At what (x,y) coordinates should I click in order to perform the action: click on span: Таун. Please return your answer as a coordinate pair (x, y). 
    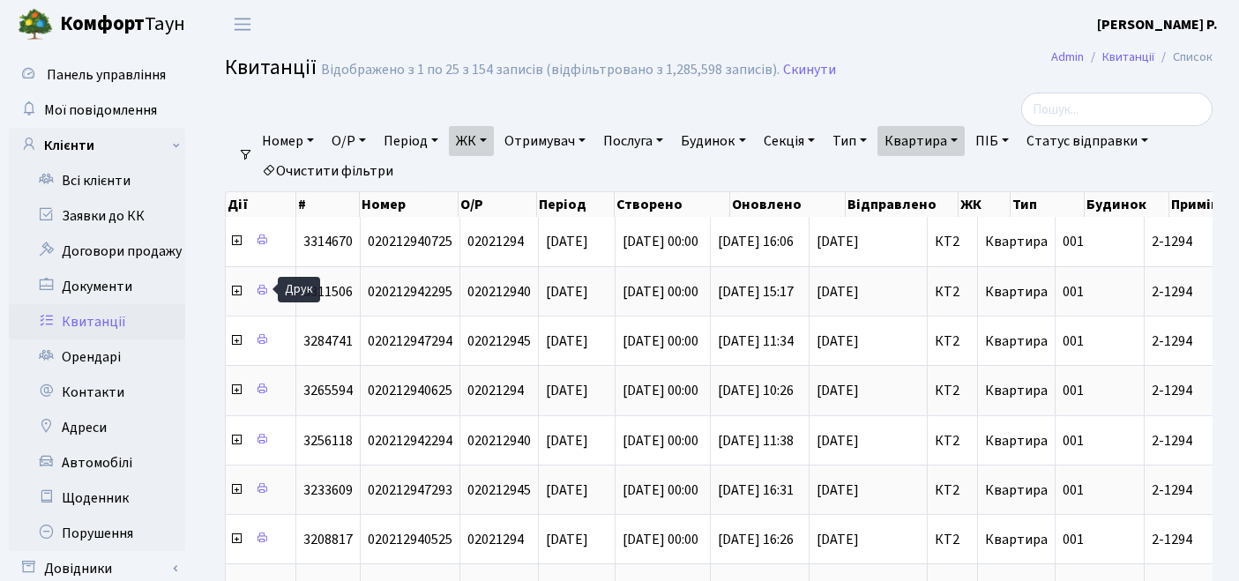
    Looking at the image, I should click on (123, 25).